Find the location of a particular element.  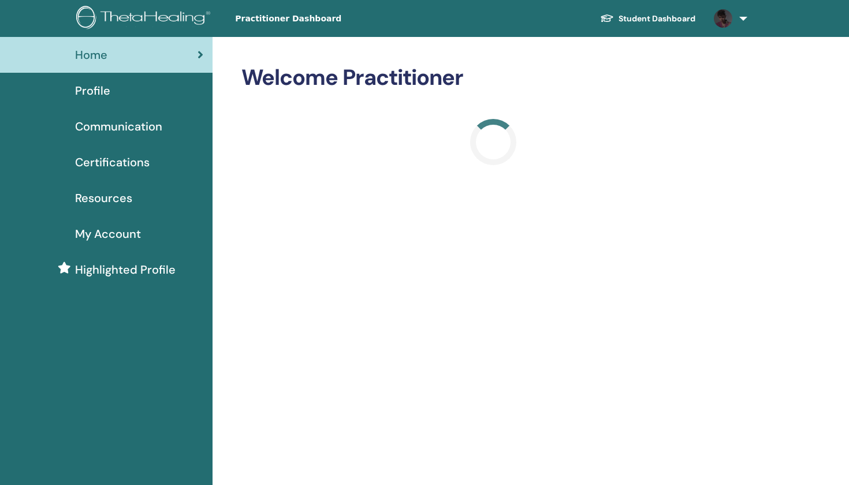

span: Highlighted Profile is located at coordinates (125, 270).